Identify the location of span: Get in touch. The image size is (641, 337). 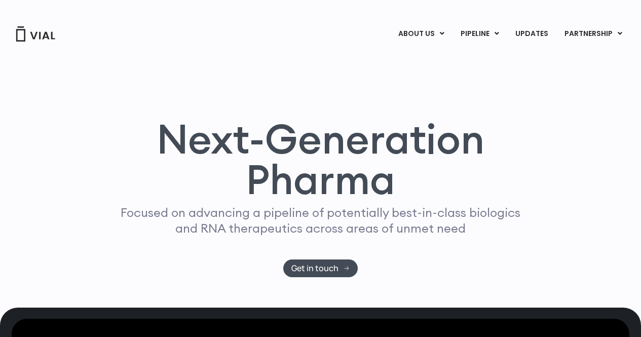
(315, 268).